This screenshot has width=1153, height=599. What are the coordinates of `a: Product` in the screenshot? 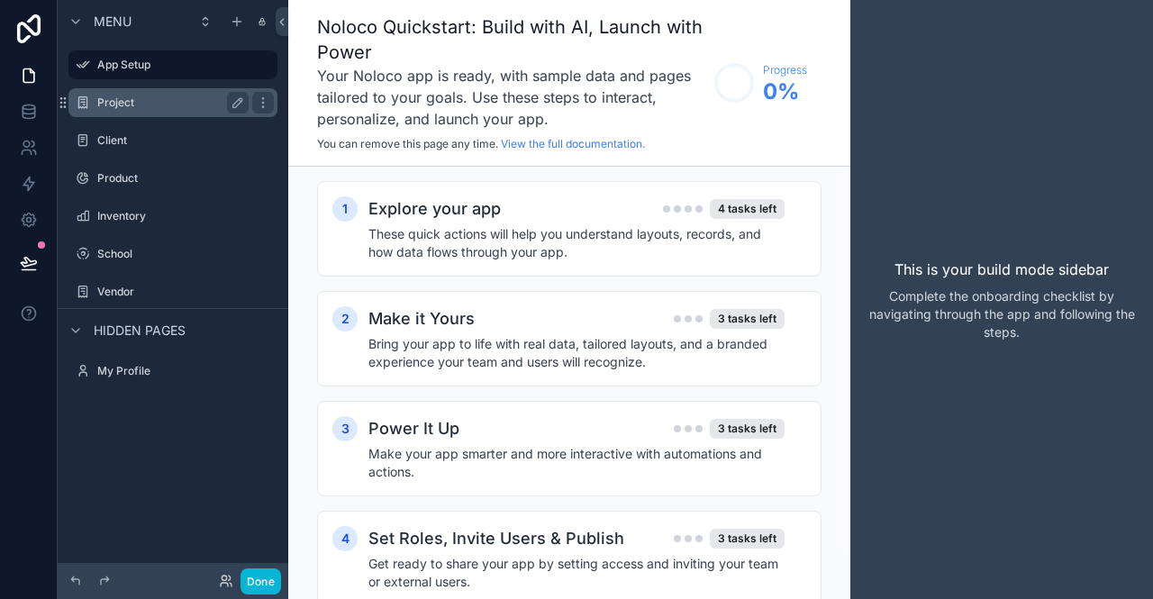 It's located at (173, 178).